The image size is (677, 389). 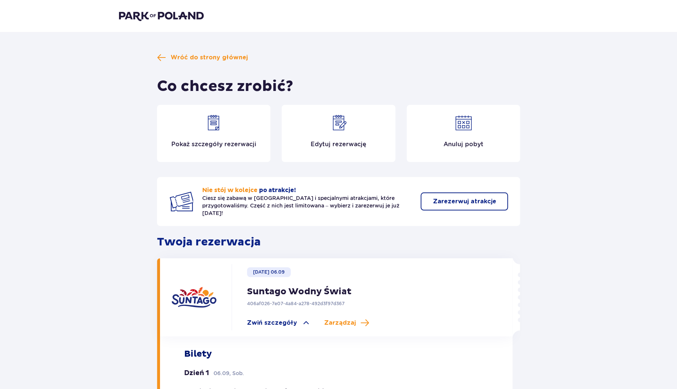 What do you see at coordinates (228, 374) in the screenshot?
I see `p: 06.09, Sob.` at bounding box center [228, 374].